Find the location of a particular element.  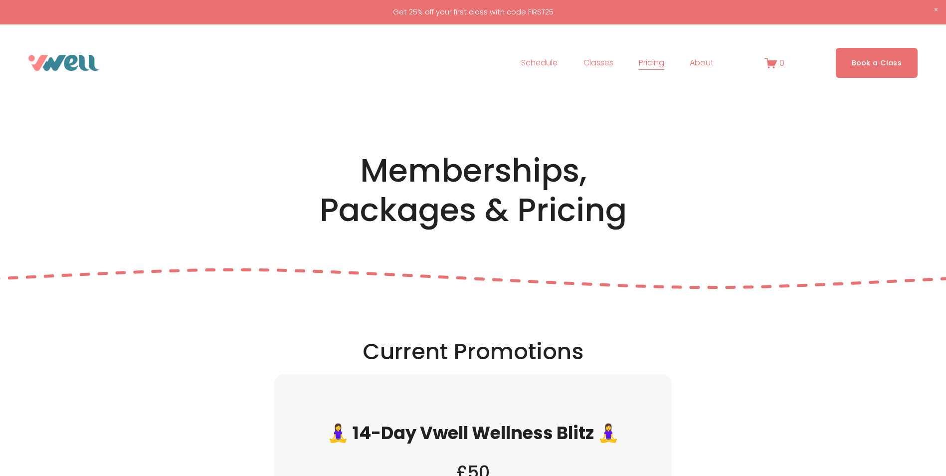

span: 0 is located at coordinates (782, 63).